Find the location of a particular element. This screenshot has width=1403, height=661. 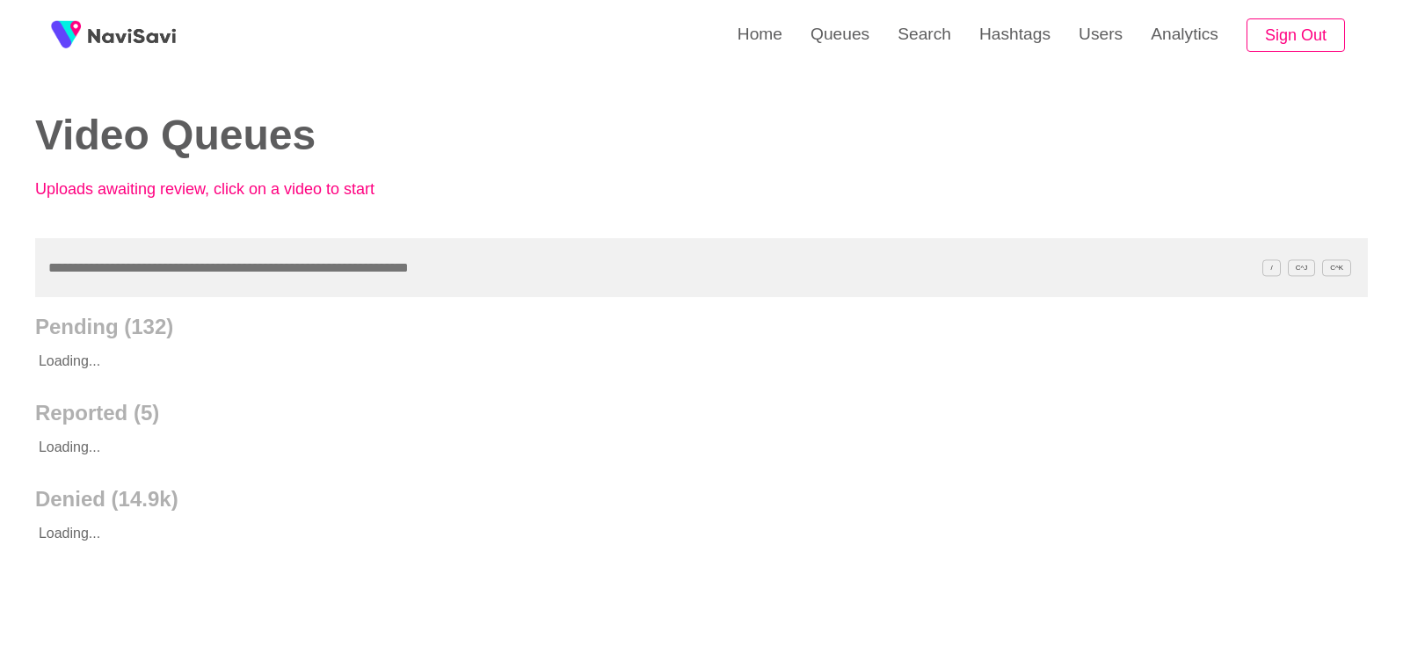

span: C^K is located at coordinates (1337, 267).